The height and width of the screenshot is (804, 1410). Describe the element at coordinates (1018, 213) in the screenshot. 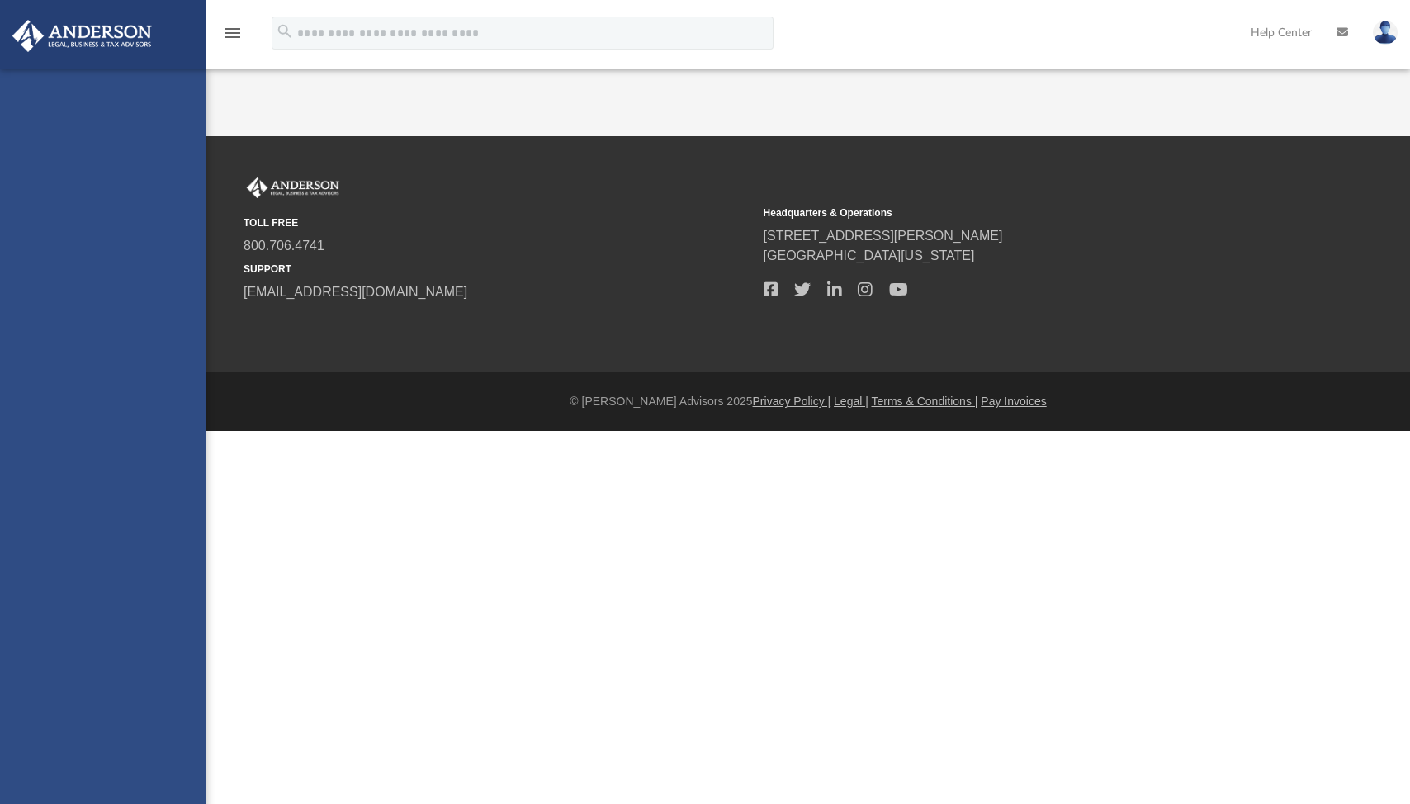

I see `small: Headquarters & Operations` at that location.